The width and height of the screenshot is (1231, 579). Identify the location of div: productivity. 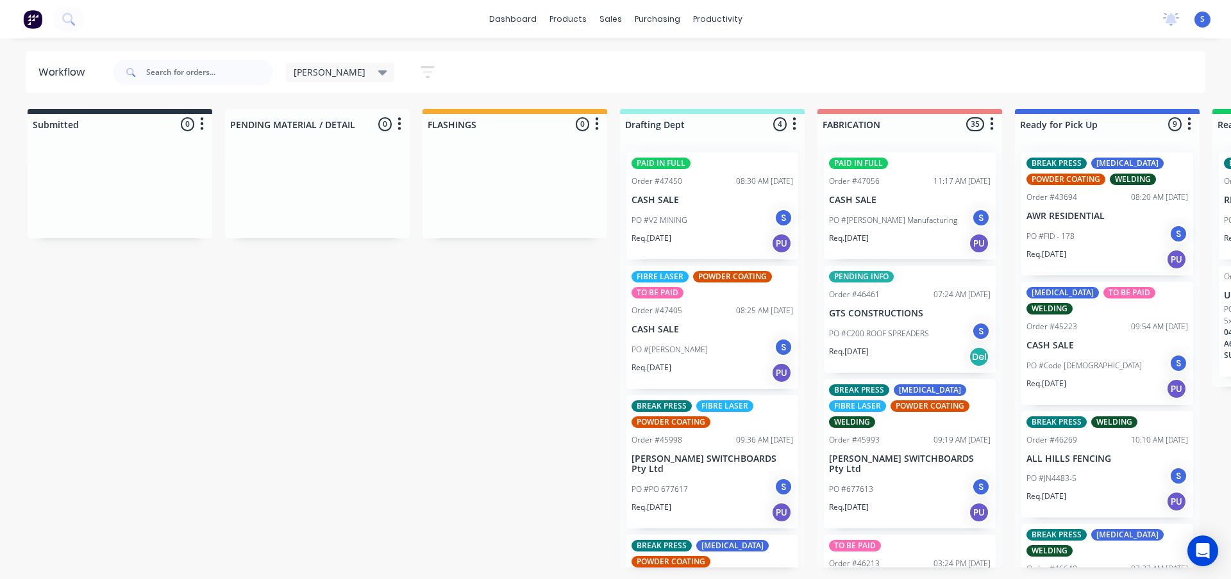
(717, 19).